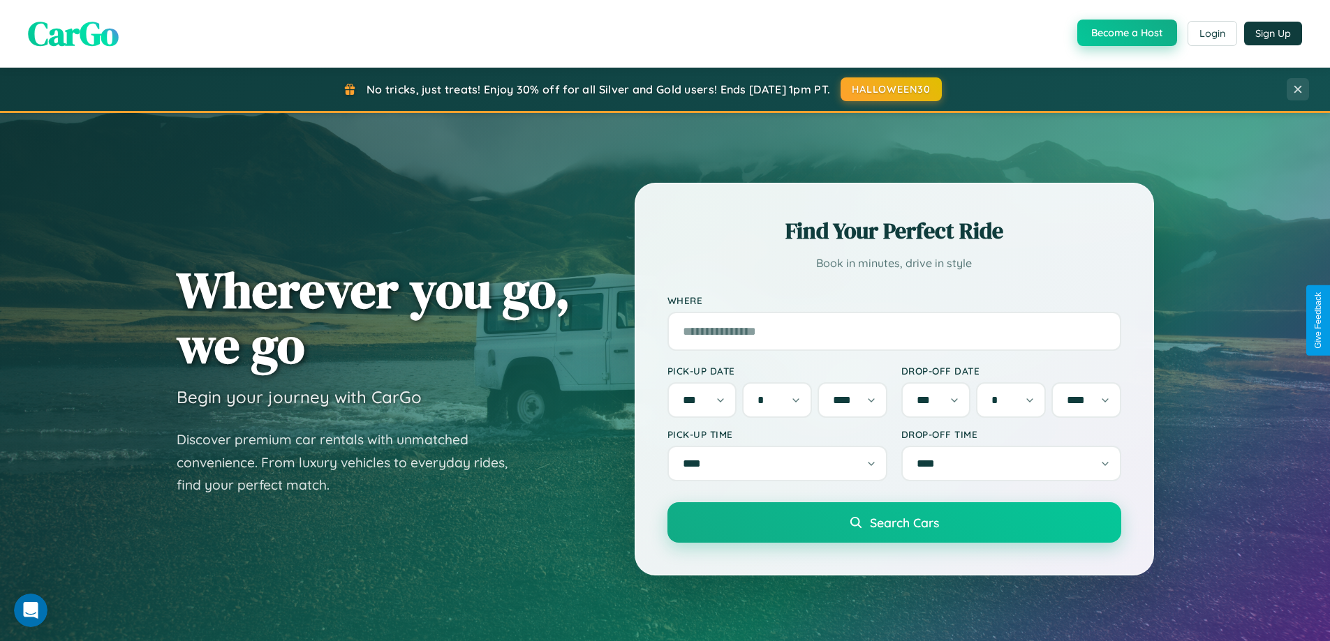 Image resolution: width=1330 pixels, height=641 pixels. What do you see at coordinates (894, 523) in the screenshot?
I see `button: Search Cars` at bounding box center [894, 523].